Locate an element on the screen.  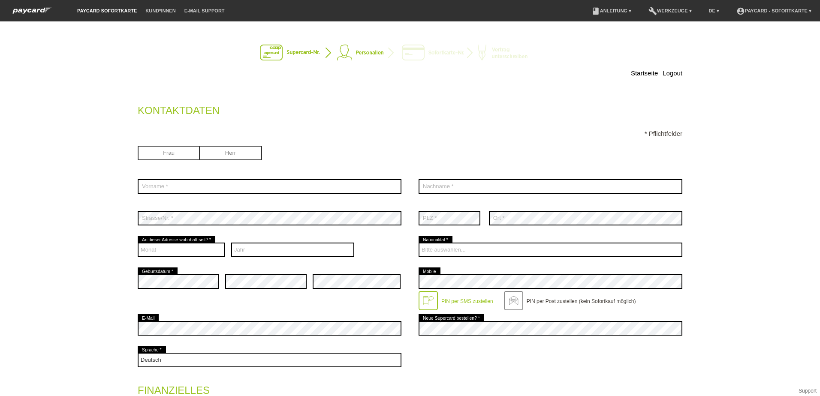
label: PIN per SMS zustellen is located at coordinates (467, 301).